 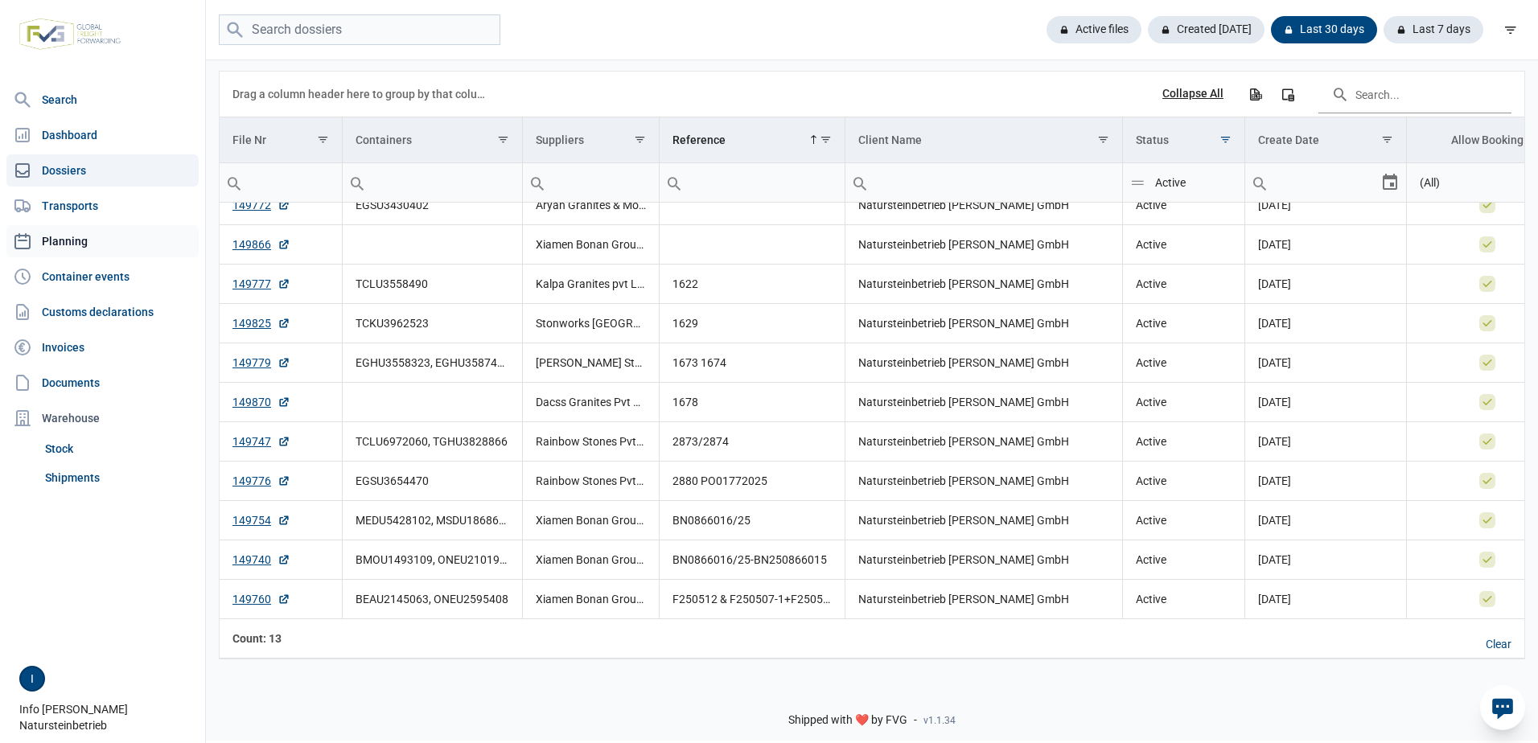 I want to click on td: Column File Nr, so click(x=281, y=140).